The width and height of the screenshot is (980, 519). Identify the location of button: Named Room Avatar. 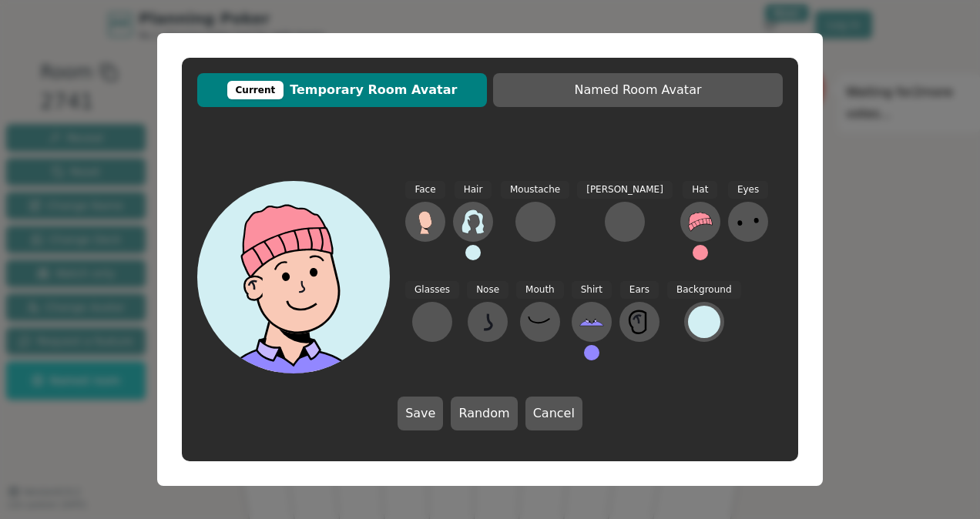
(638, 90).